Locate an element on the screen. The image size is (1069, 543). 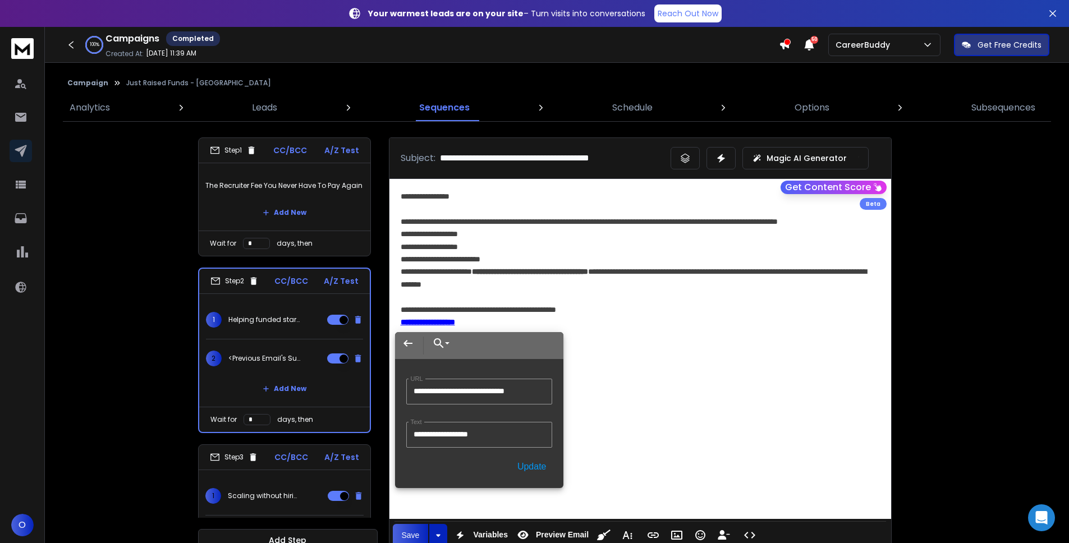
p: 100 % is located at coordinates (94, 45).